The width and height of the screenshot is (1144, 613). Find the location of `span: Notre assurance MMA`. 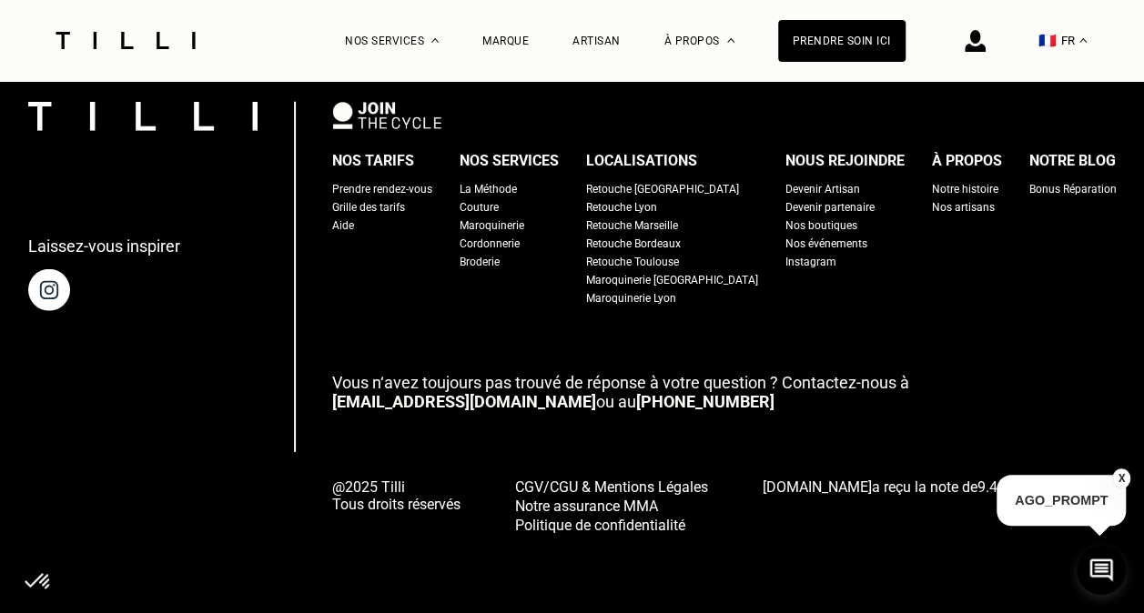

span: Notre assurance MMA is located at coordinates (586, 506).